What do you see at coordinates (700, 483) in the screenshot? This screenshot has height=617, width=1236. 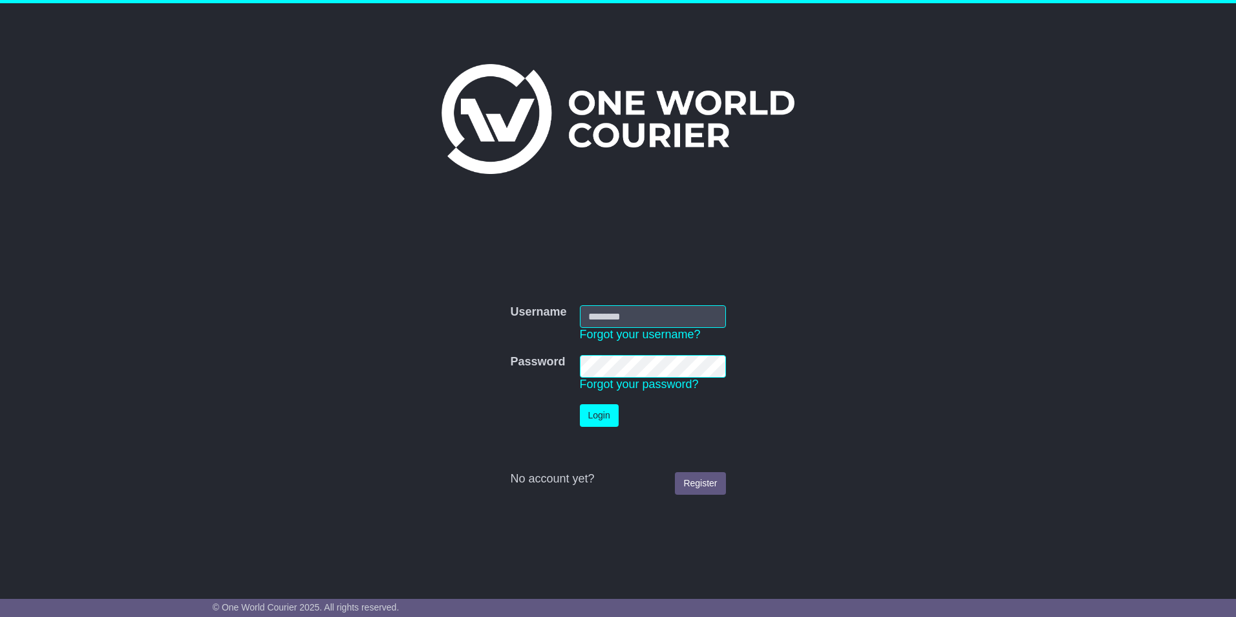 I see `a: Register` at bounding box center [700, 483].